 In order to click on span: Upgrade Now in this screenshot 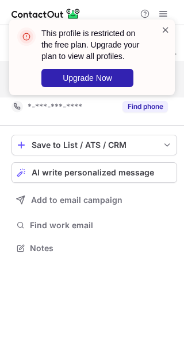, I will do `click(87, 78)`.